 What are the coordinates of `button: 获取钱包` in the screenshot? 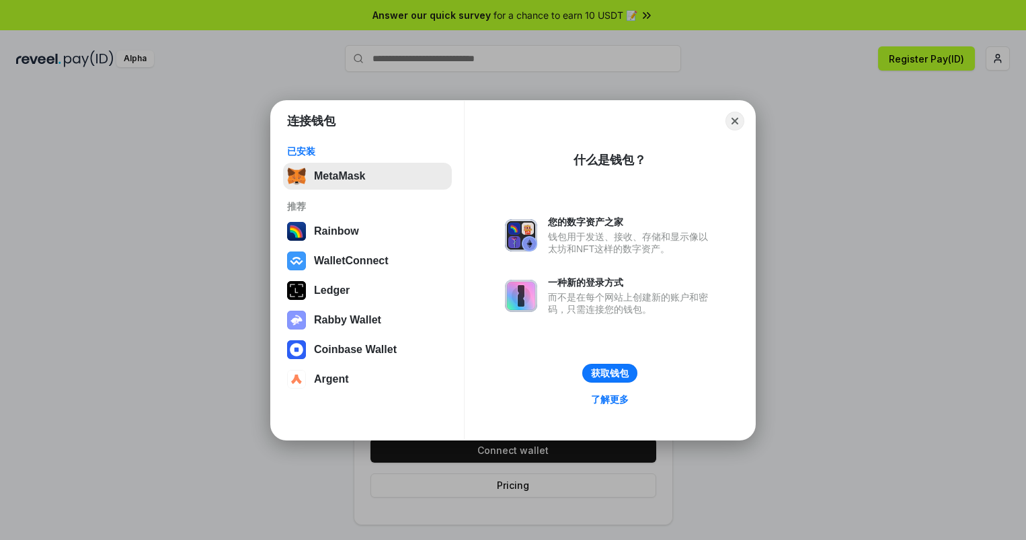 It's located at (610, 373).